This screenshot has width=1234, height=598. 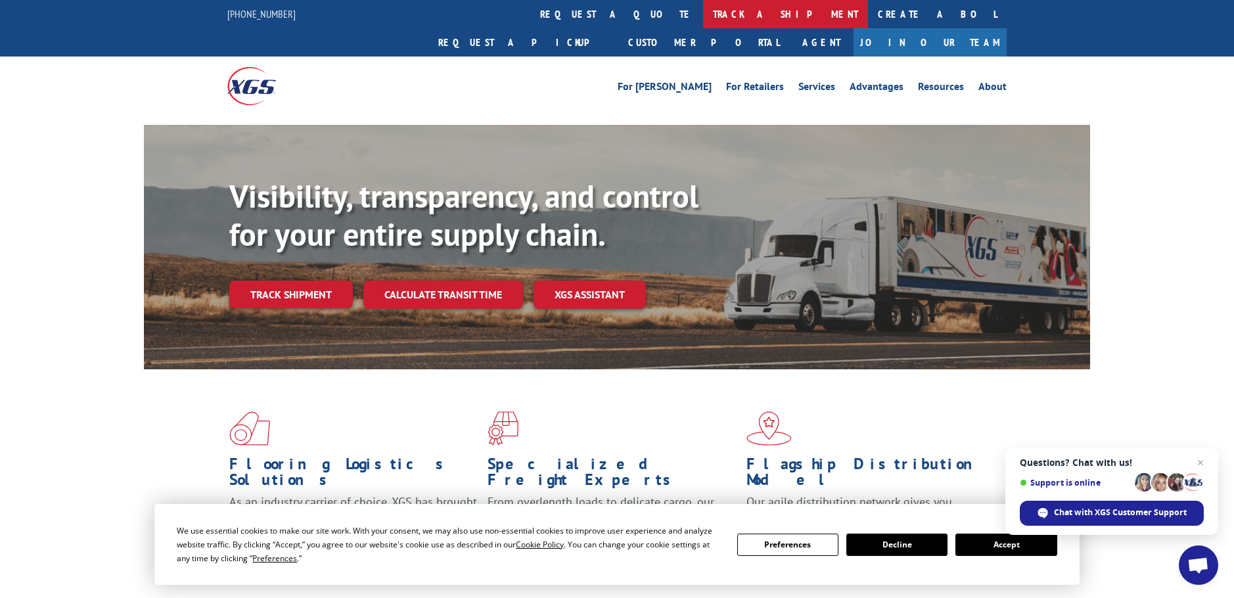 I want to click on div: Cookie Consent Prompt, so click(x=617, y=544).